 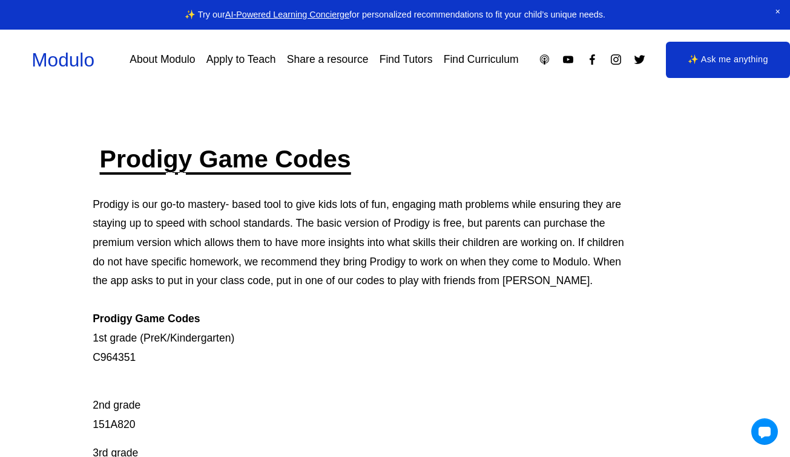 What do you see at coordinates (364, 405) in the screenshot?
I see `p: 2nd grade 151A820` at bounding box center [364, 405].